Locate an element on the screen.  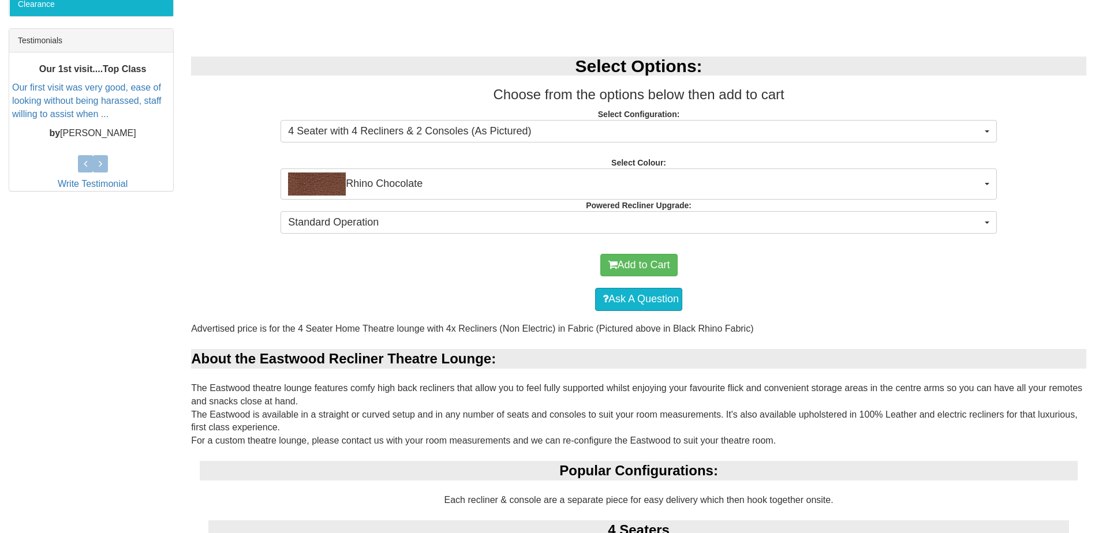
span: Standard Operation is located at coordinates (635, 223).